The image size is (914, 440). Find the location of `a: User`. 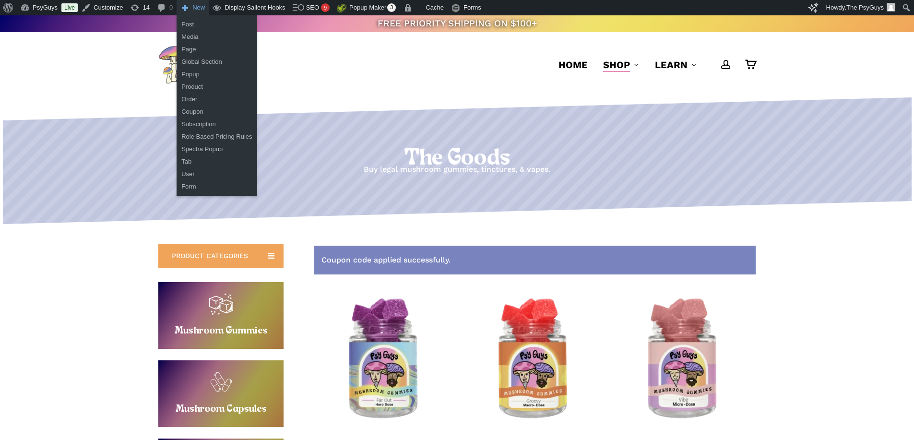

a: User is located at coordinates (216, 174).